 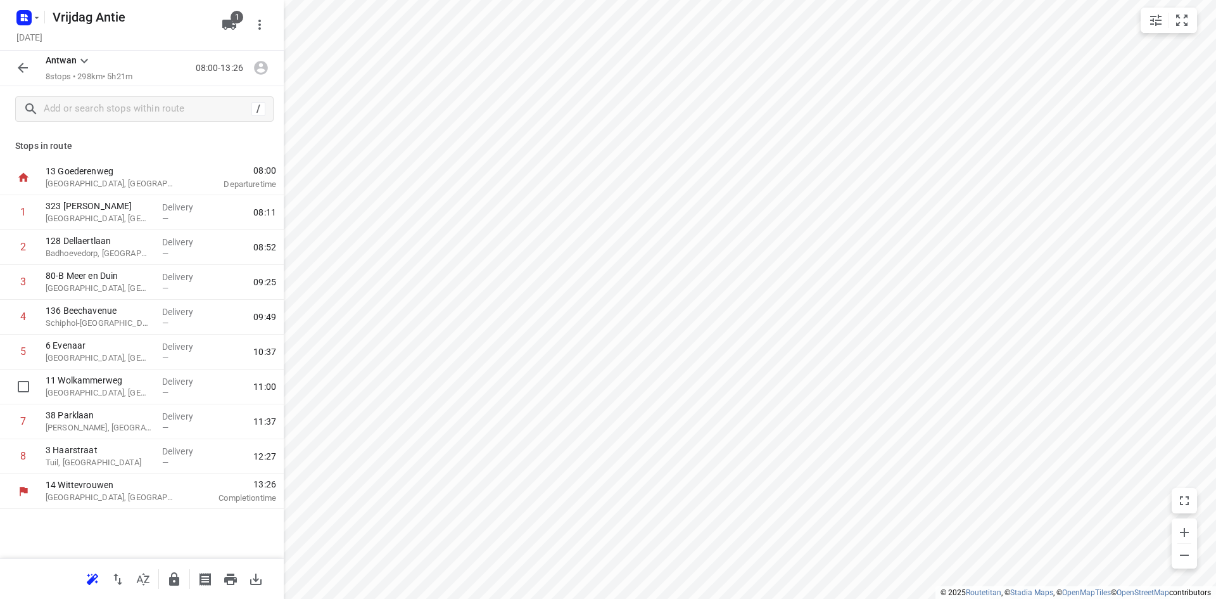 What do you see at coordinates (265, 352) in the screenshot?
I see `span: 10:37` at bounding box center [265, 352].